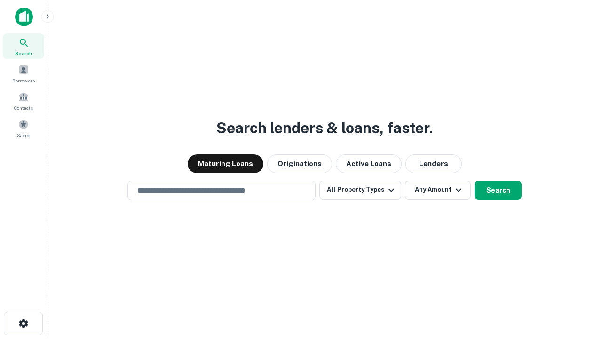 The width and height of the screenshot is (602, 339). What do you see at coordinates (24, 46) in the screenshot?
I see `div: Search` at bounding box center [24, 46].